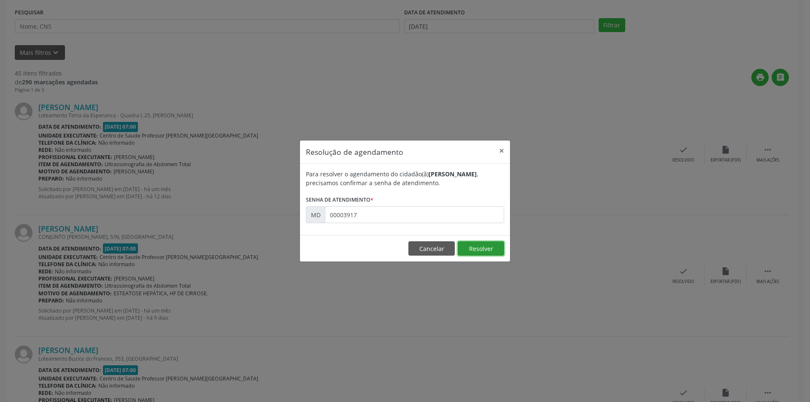 Image resolution: width=810 pixels, height=402 pixels. What do you see at coordinates (501, 151) in the screenshot?
I see `button: Close` at bounding box center [501, 151].